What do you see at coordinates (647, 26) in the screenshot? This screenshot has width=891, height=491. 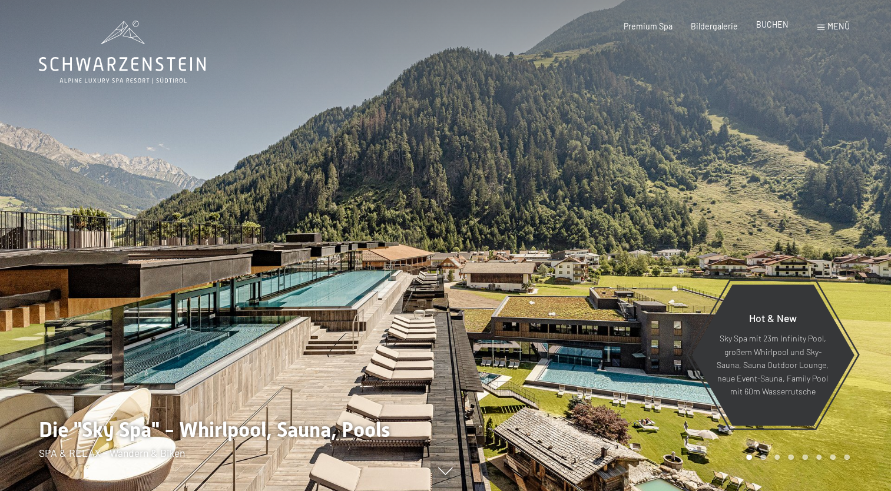 I see `span: Premium Spa` at bounding box center [647, 26].